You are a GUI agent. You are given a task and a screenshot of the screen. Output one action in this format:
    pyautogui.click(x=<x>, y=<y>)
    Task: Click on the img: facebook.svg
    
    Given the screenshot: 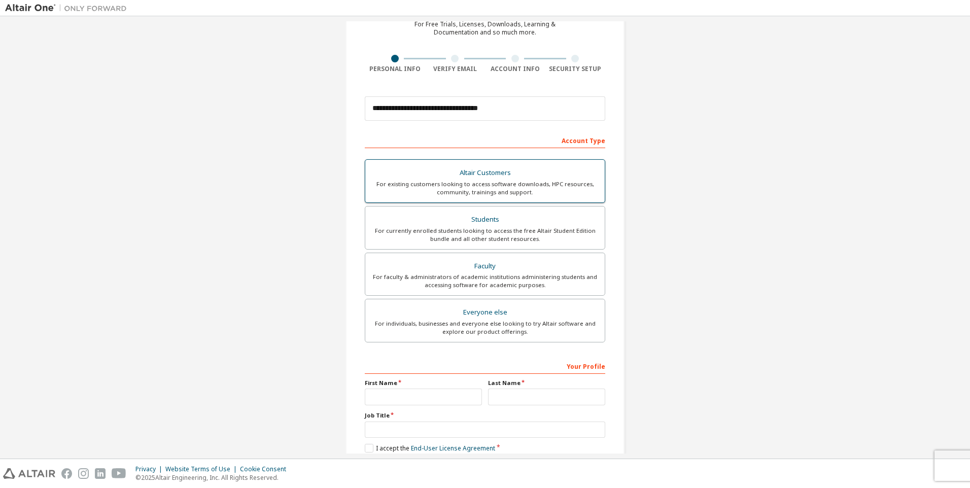 What is the action you would take?
    pyautogui.click(x=66, y=473)
    